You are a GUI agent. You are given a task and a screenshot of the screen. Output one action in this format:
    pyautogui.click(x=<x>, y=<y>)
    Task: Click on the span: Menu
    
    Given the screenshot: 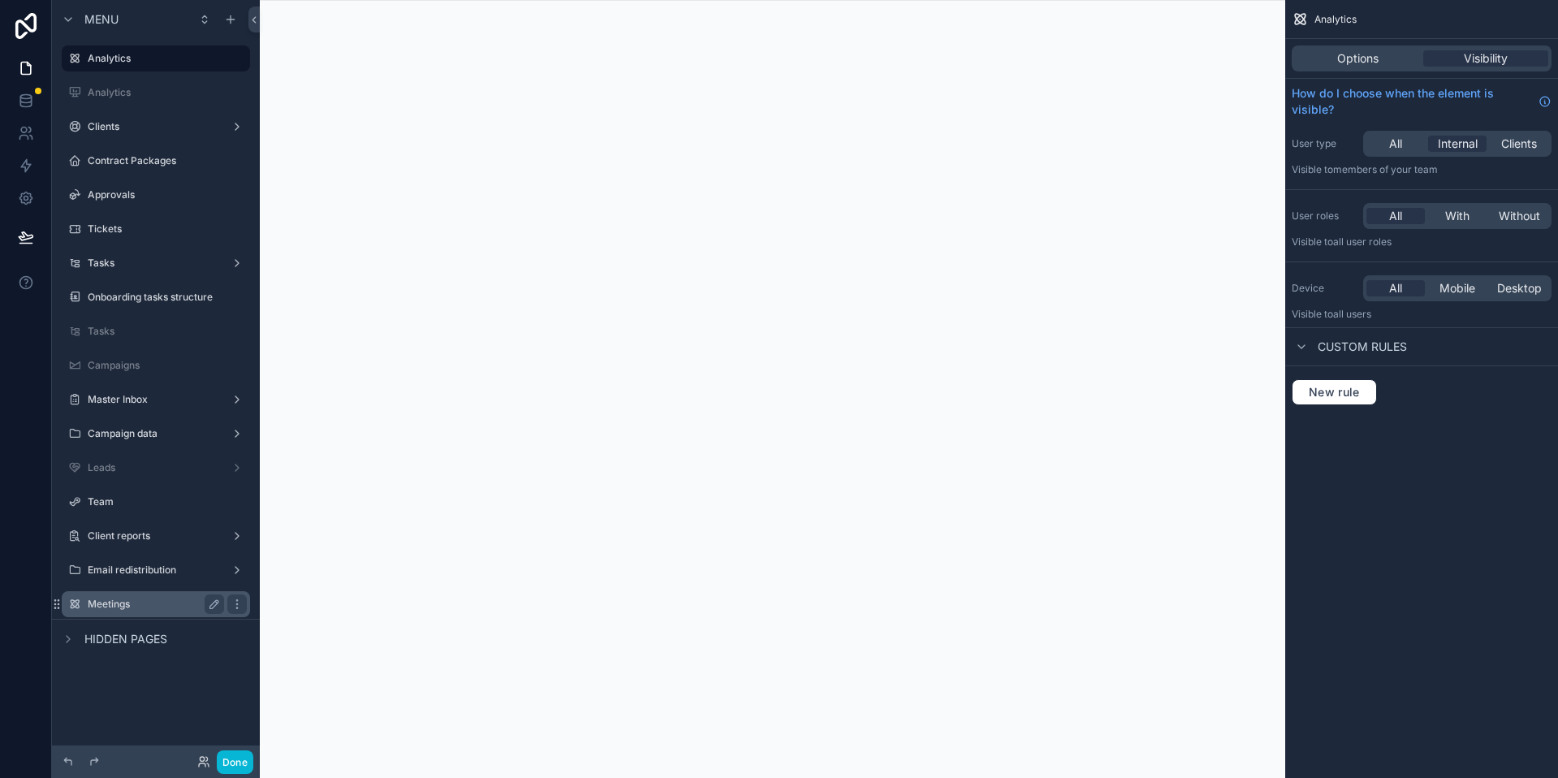 What is the action you would take?
    pyautogui.click(x=102, y=19)
    